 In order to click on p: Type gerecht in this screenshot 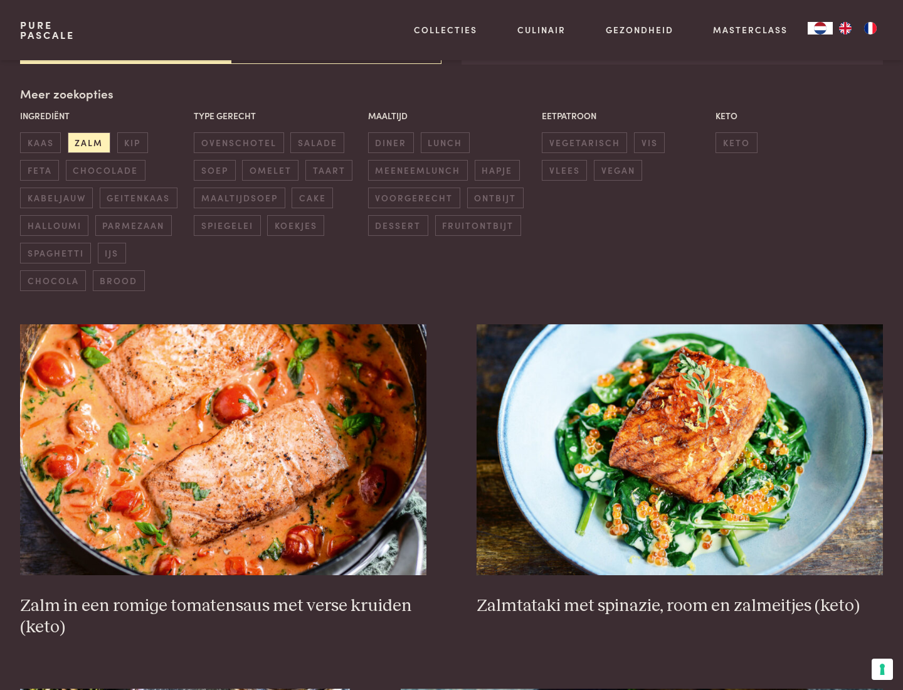, I will do `click(277, 115)`.